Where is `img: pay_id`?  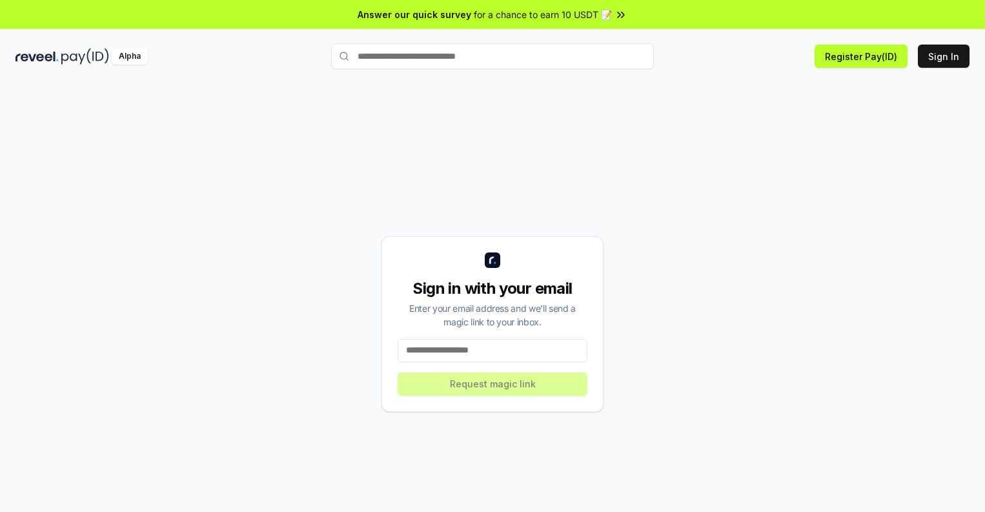 img: pay_id is located at coordinates (85, 56).